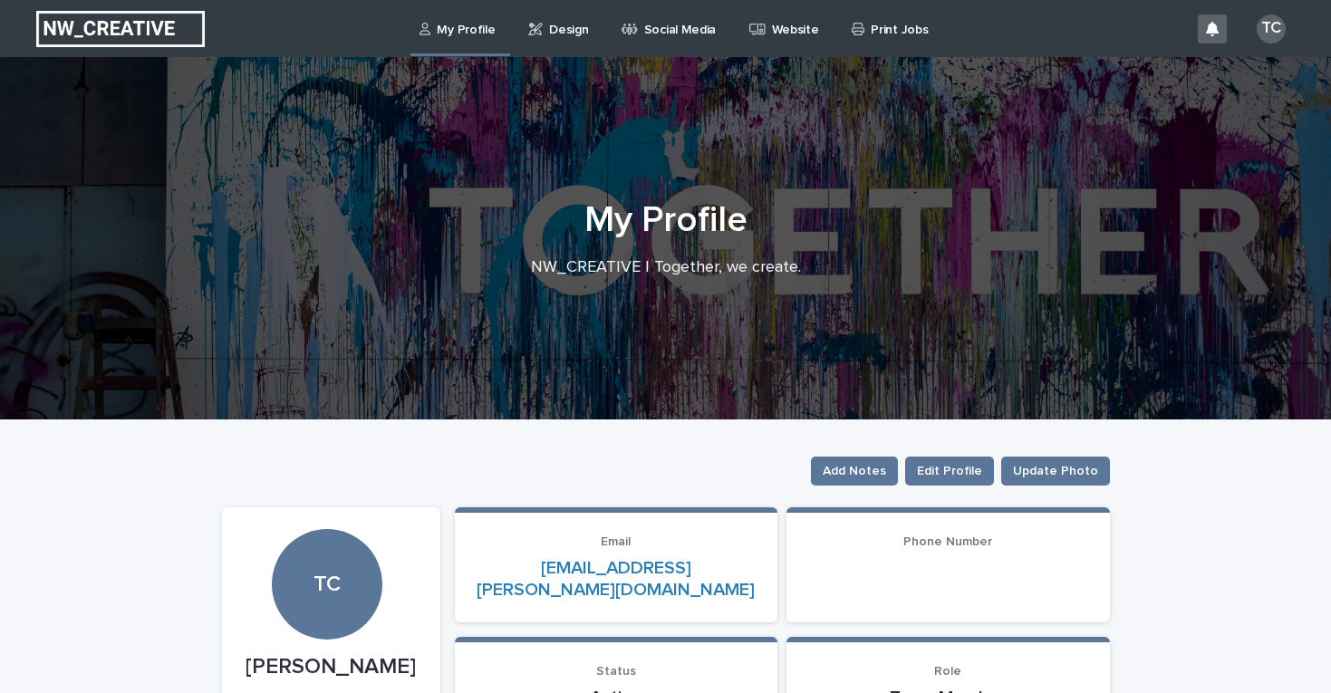 The image size is (1331, 693). What do you see at coordinates (120, 29) in the screenshot?
I see `img: EUIbKjtiSNGbmbK7PdmN` at bounding box center [120, 29].